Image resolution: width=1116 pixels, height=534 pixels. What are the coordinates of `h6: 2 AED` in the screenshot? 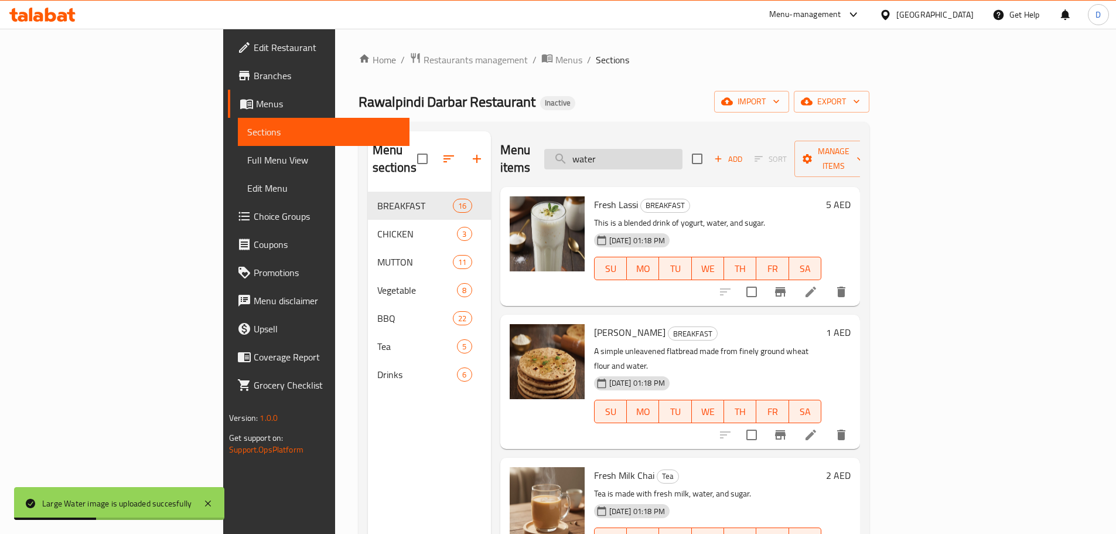 It's located at (838, 475).